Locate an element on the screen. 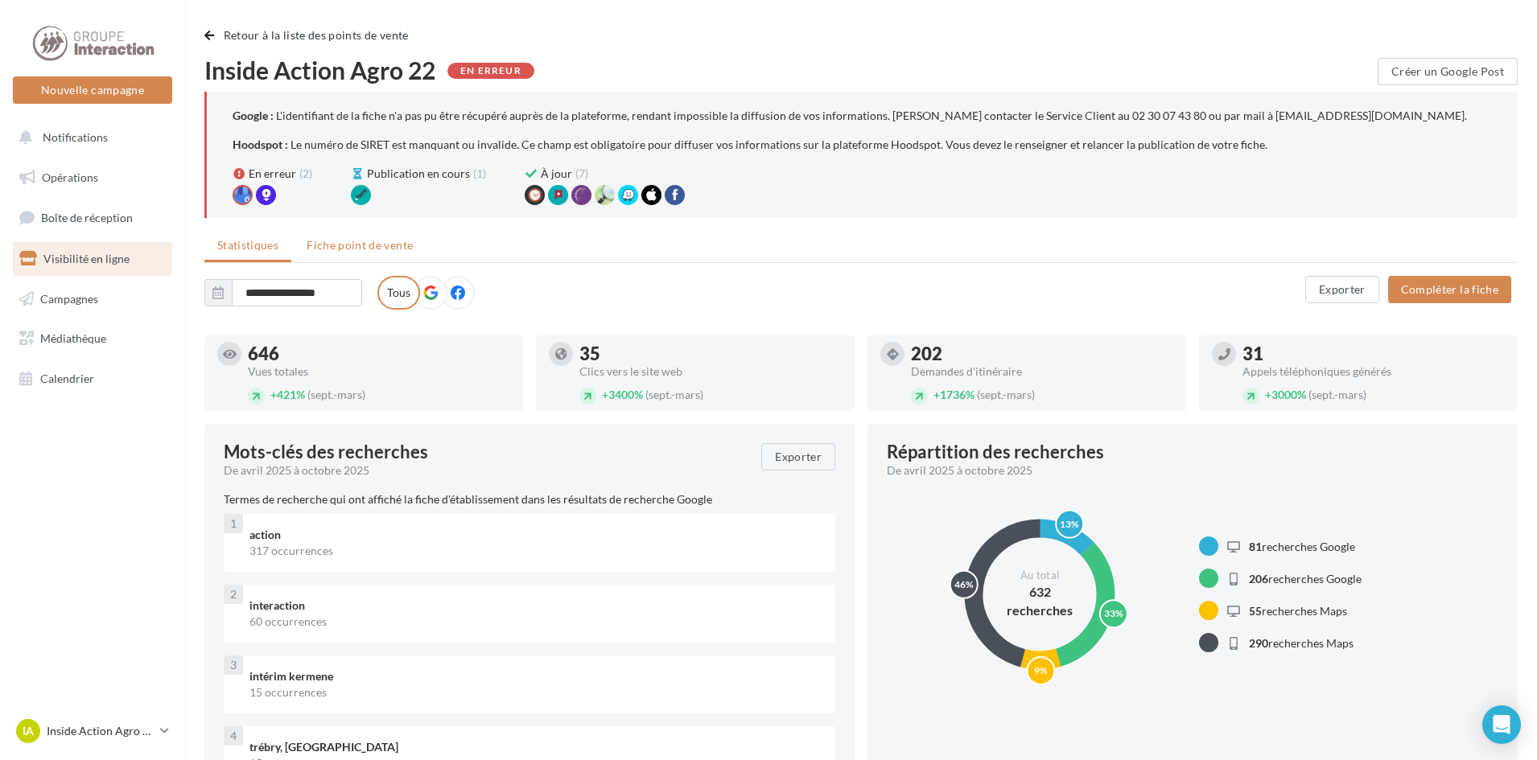  span: 1736% is located at coordinates (953, 394).